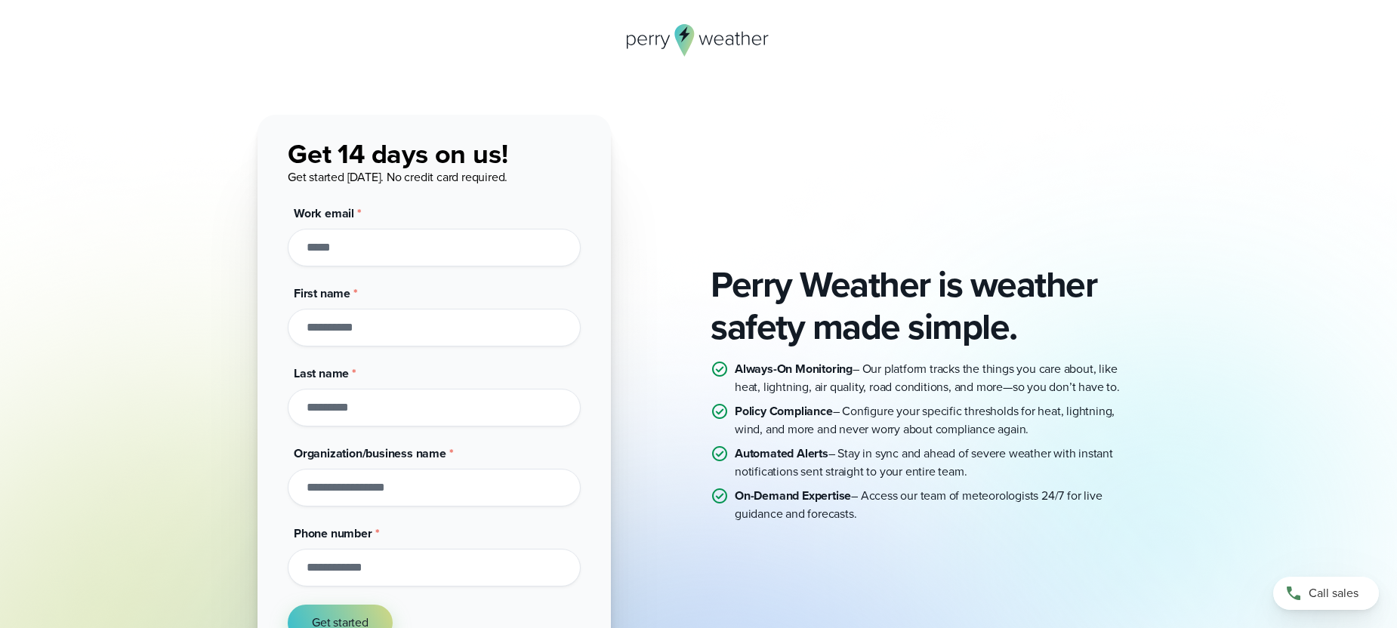  I want to click on p: – Configure your specific thresholds for heat, lightning, wind, and more and never worry about co..., so click(937, 421).